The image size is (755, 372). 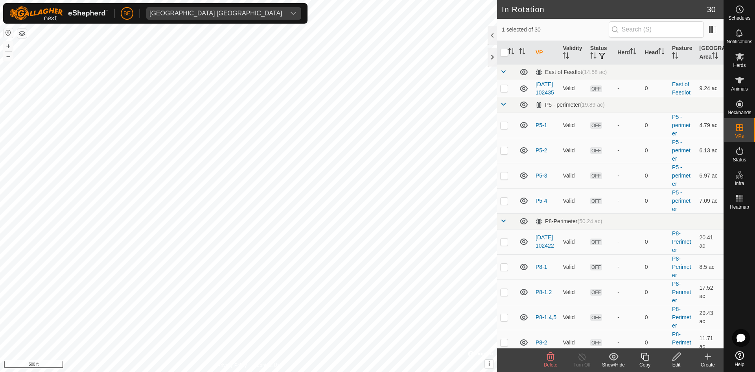 I want to click on th: Validity, so click(x=573, y=53).